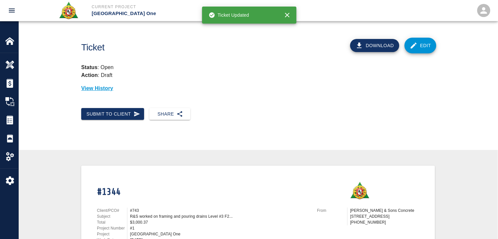  Describe the element at coordinates (219, 222) in the screenshot. I see `div: $3,000.37` at that location.